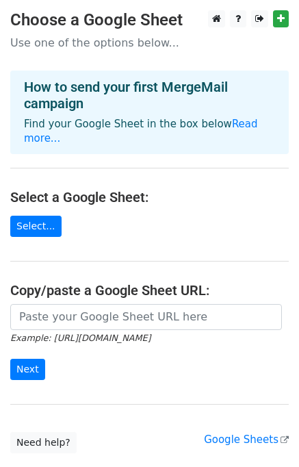 This screenshot has height=467, width=299. What do you see at coordinates (149, 197) in the screenshot?
I see `h4: Select a Google Sheet:` at bounding box center [149, 197].